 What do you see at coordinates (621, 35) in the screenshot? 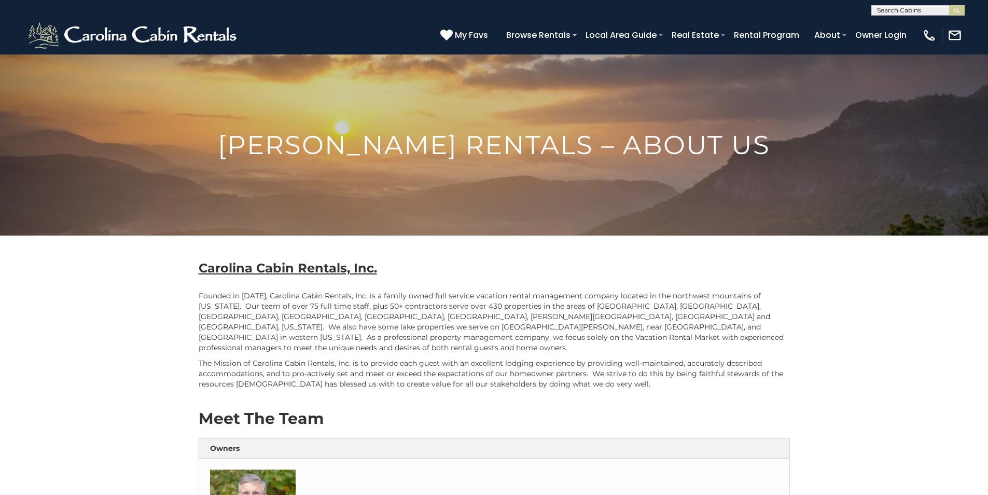
I see `a: Local Area Guide` at bounding box center [621, 35].